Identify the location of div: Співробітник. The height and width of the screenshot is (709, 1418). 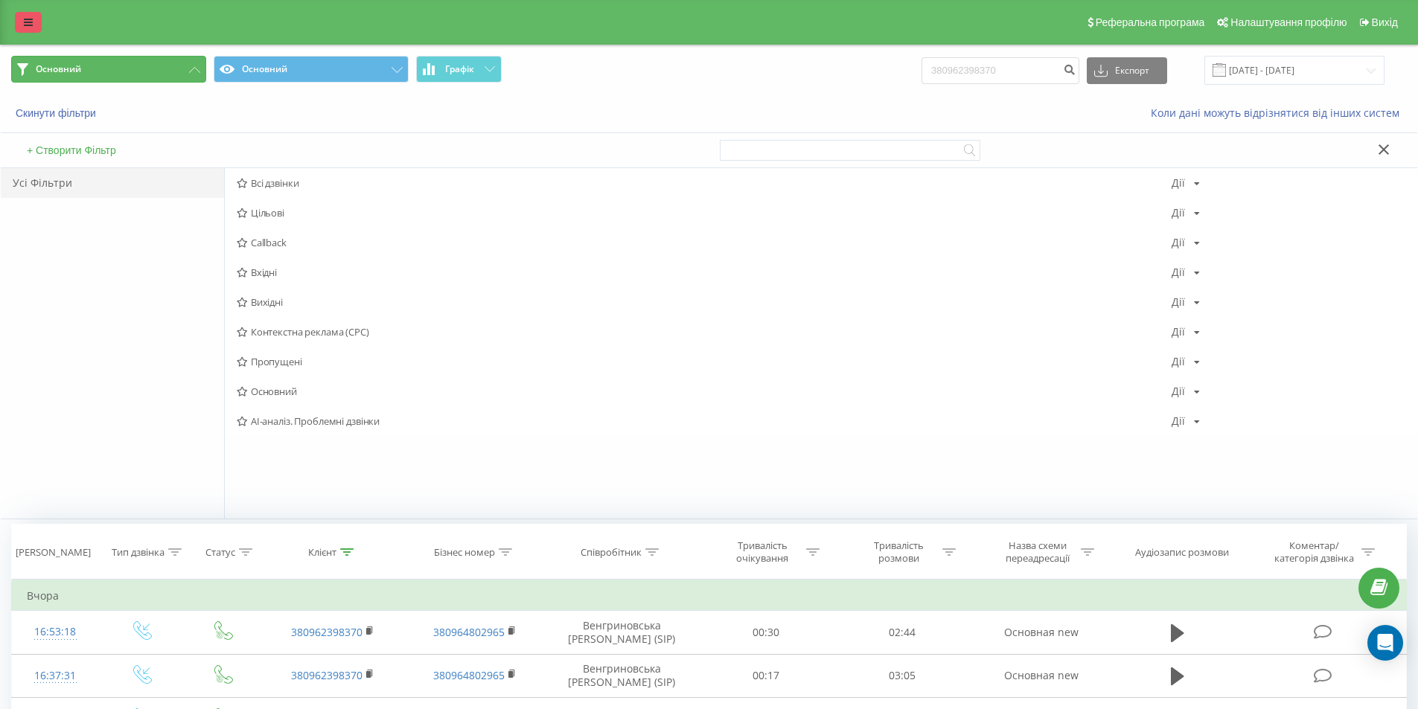
(611, 552).